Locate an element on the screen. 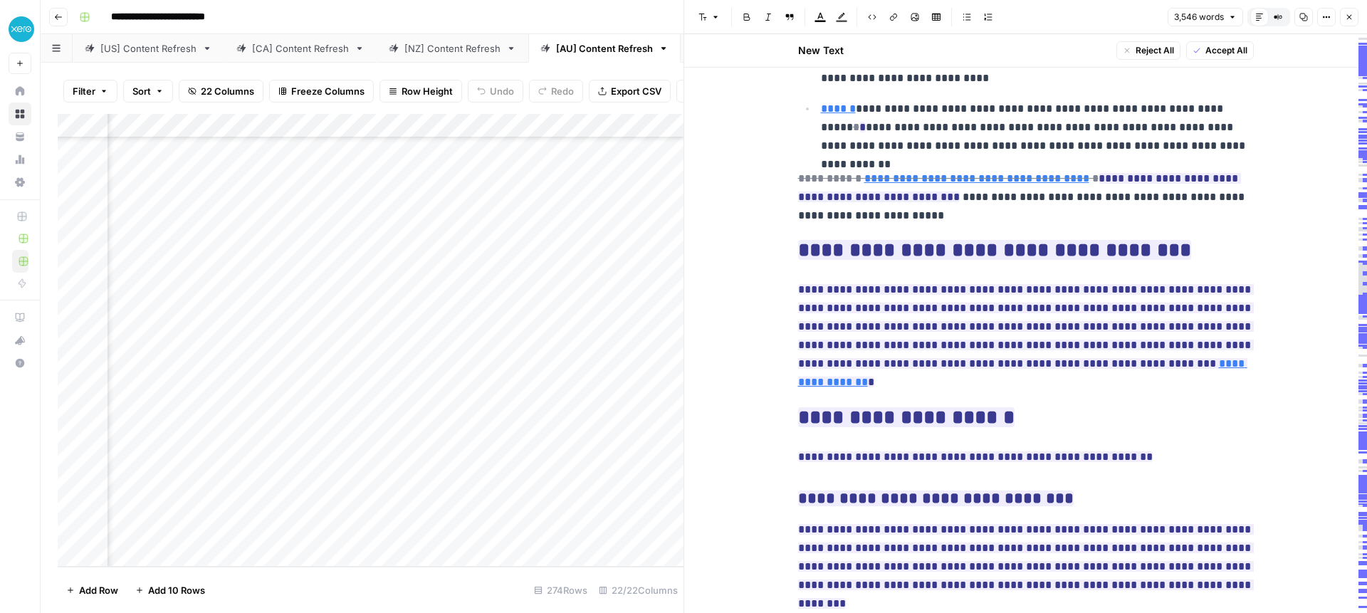 The image size is (1367, 613). a: Your Data is located at coordinates (20, 137).